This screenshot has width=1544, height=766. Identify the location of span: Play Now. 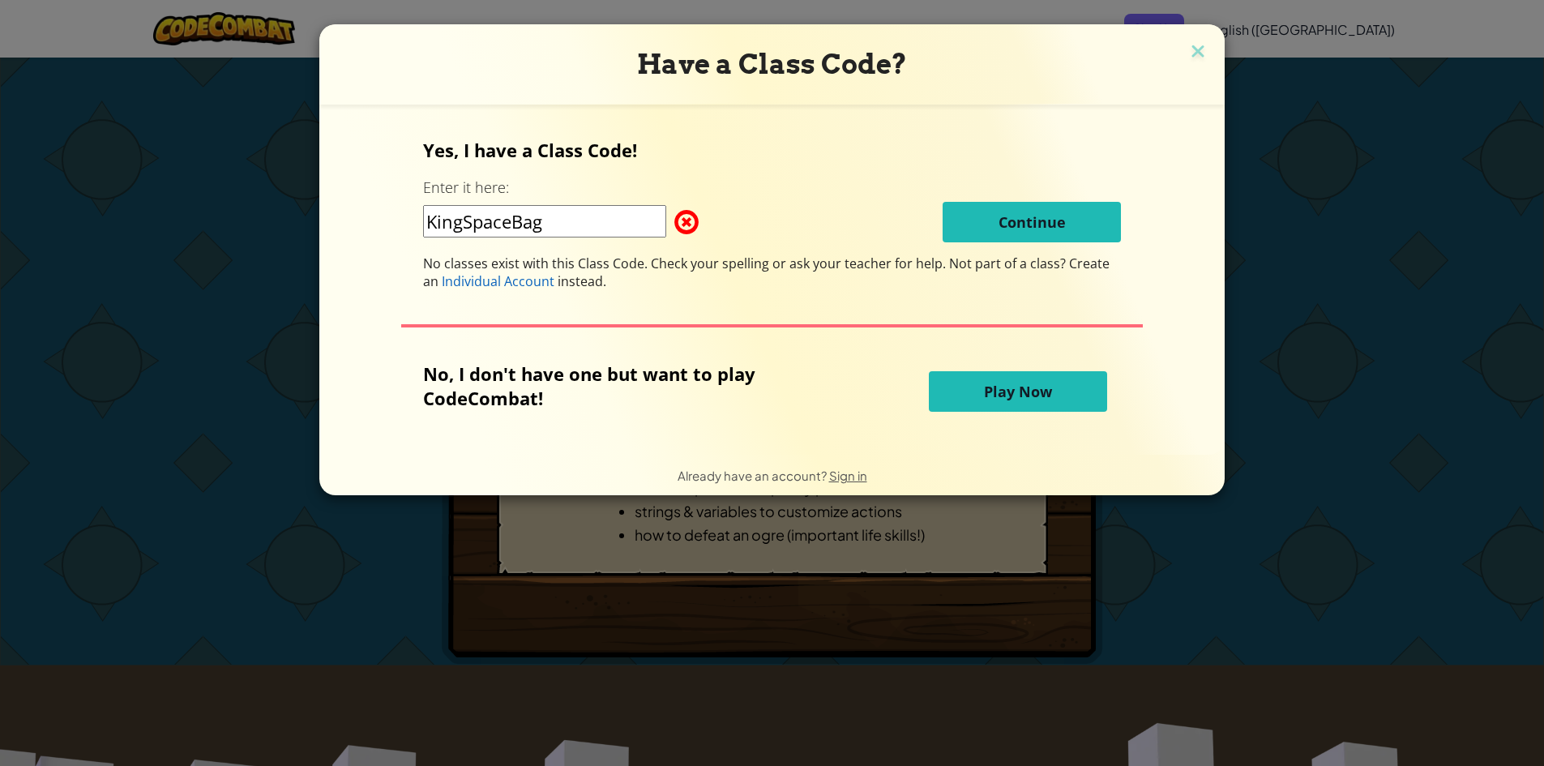
(1018, 392).